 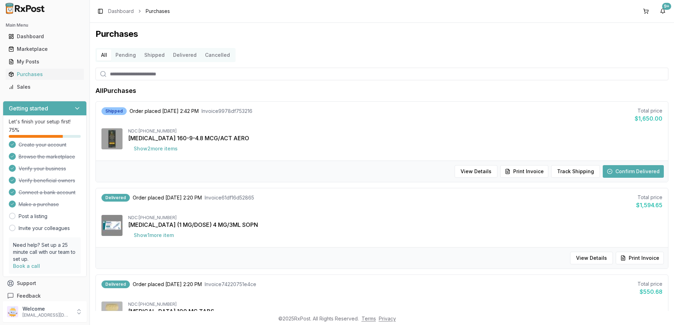 I want to click on span: Invoice 61df16d52865, so click(x=229, y=198).